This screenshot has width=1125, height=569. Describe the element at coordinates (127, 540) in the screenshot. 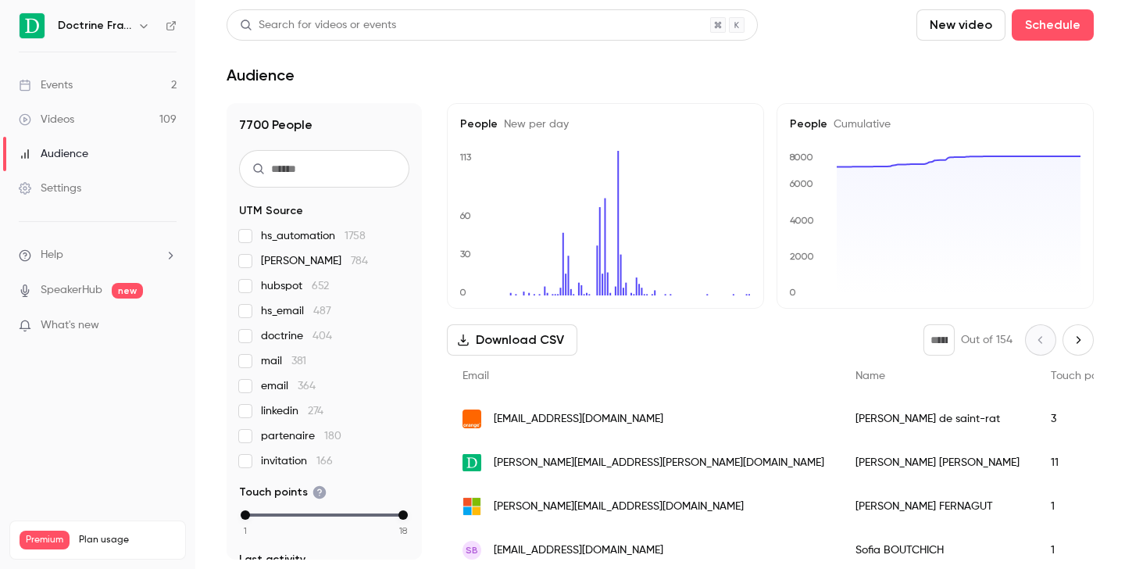

I see `span: Plan usage` at that location.